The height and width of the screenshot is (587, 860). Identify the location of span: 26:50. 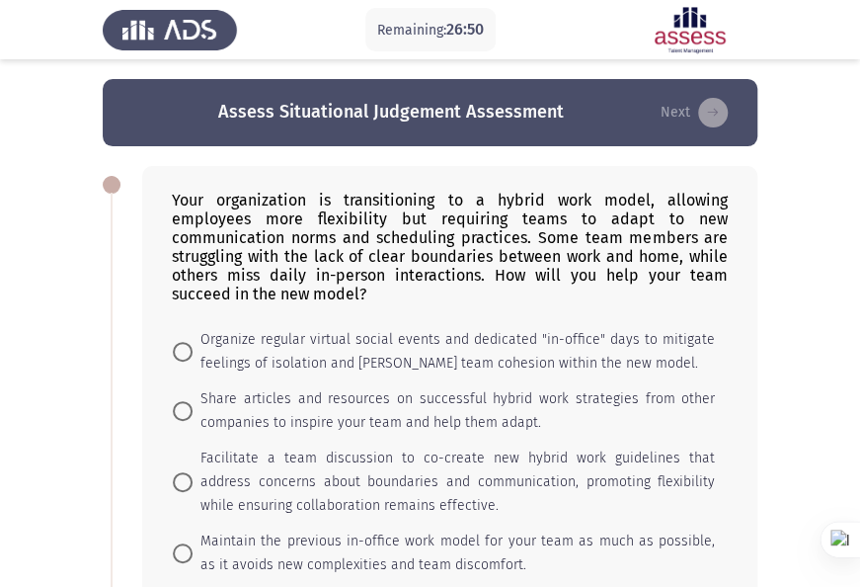
(465, 29).